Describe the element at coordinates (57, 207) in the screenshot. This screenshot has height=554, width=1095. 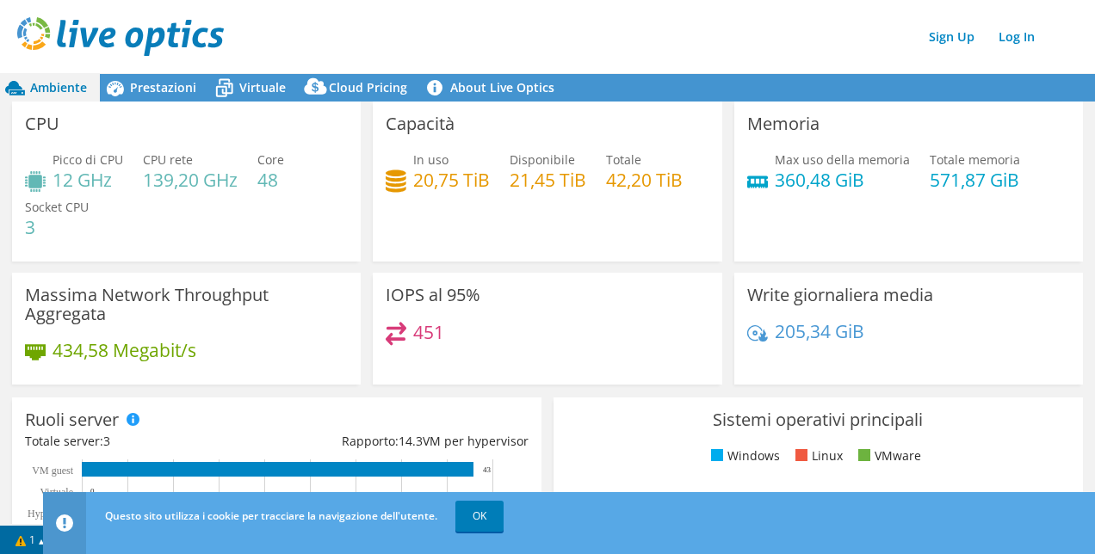
I see `span: Socket CPU` at that location.